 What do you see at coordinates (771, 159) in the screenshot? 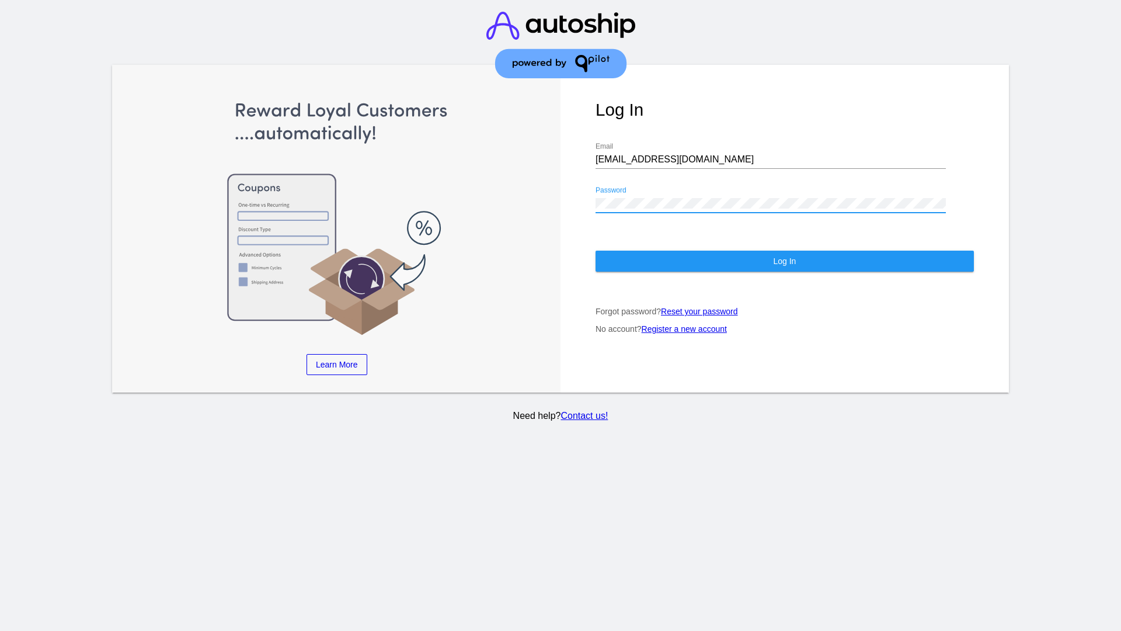
I see `input: Email` at bounding box center [771, 159].